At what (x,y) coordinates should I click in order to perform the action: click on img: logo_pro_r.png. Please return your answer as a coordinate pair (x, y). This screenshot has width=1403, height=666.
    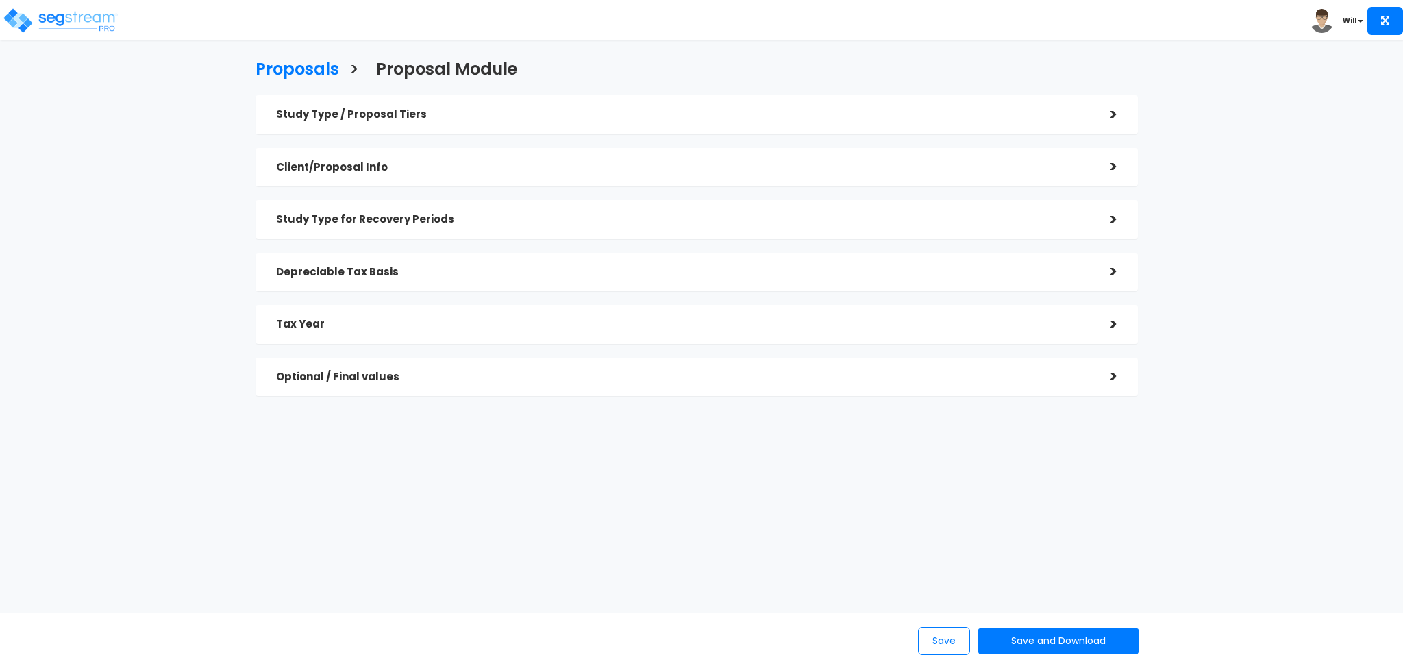
    Looking at the image, I should click on (60, 21).